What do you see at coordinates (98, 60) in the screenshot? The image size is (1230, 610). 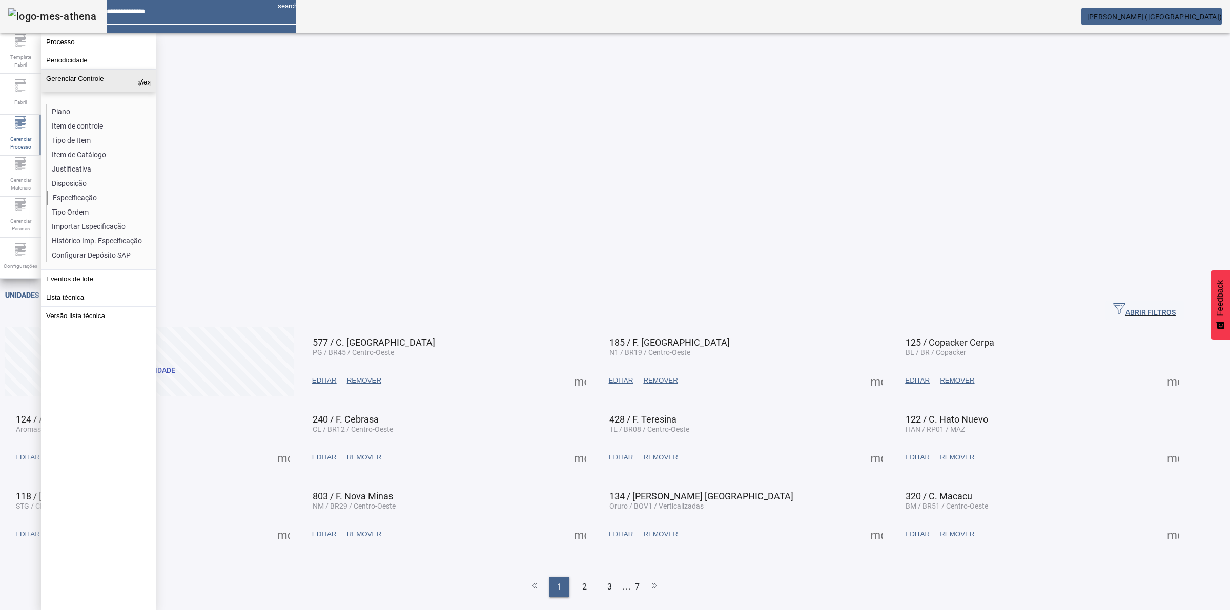 I see `button: Periodicidade` at bounding box center [98, 60].